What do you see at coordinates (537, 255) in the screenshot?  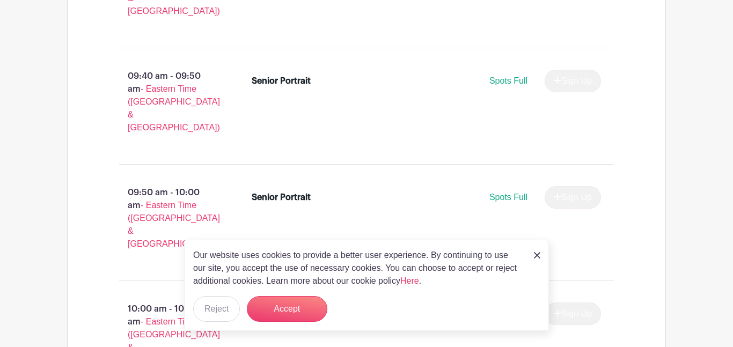 I see `img: close_button-5f87c8562297e5c2d7936805f587ecaba9071eb48480494691a3f1689db116b3.svg` at bounding box center [537, 255].